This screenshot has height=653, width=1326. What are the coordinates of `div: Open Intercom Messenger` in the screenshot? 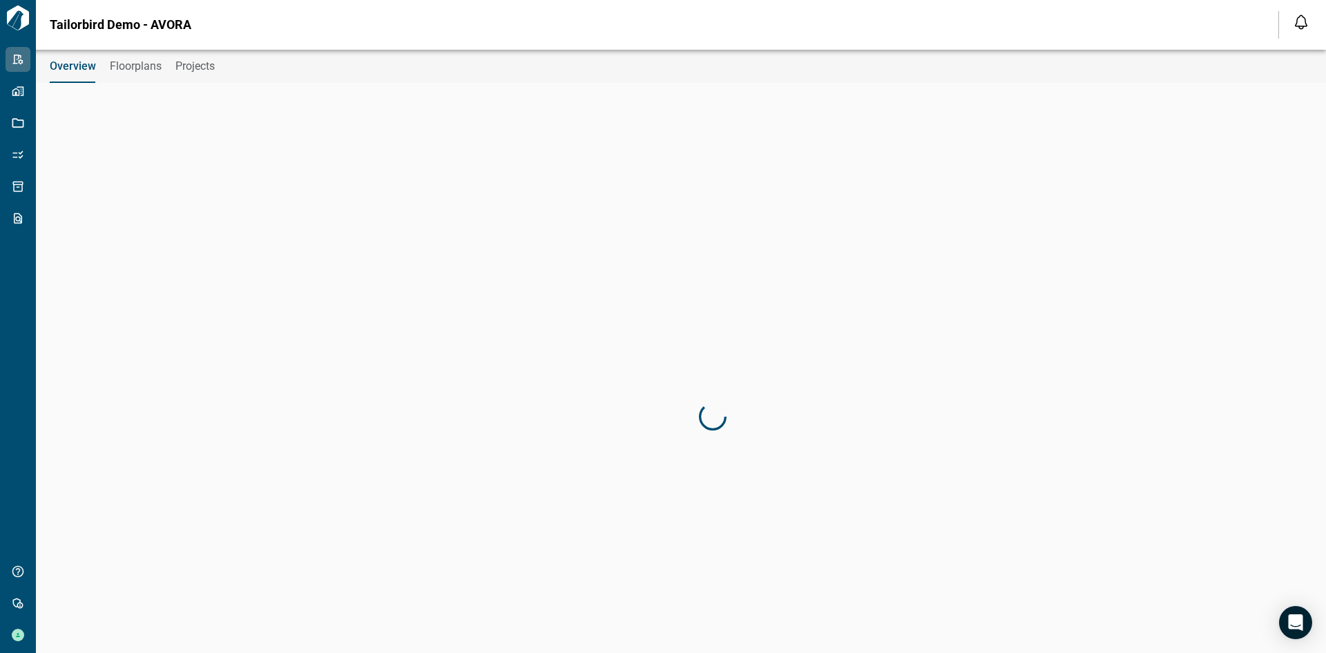 It's located at (1296, 622).